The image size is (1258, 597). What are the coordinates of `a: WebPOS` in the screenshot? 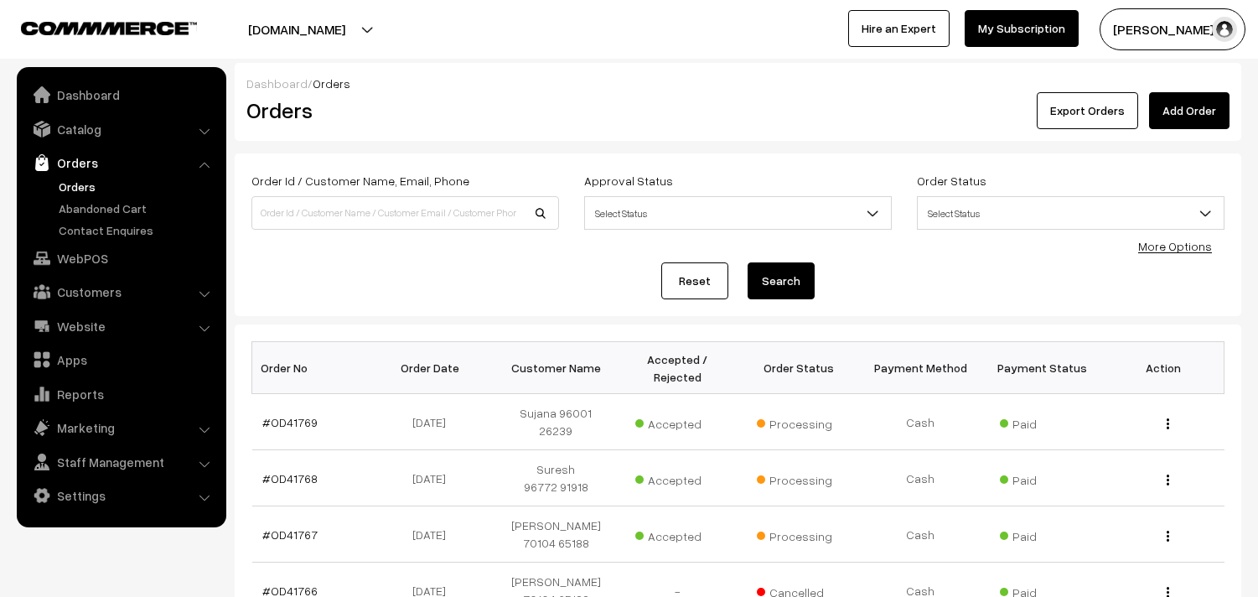 It's located at (121, 258).